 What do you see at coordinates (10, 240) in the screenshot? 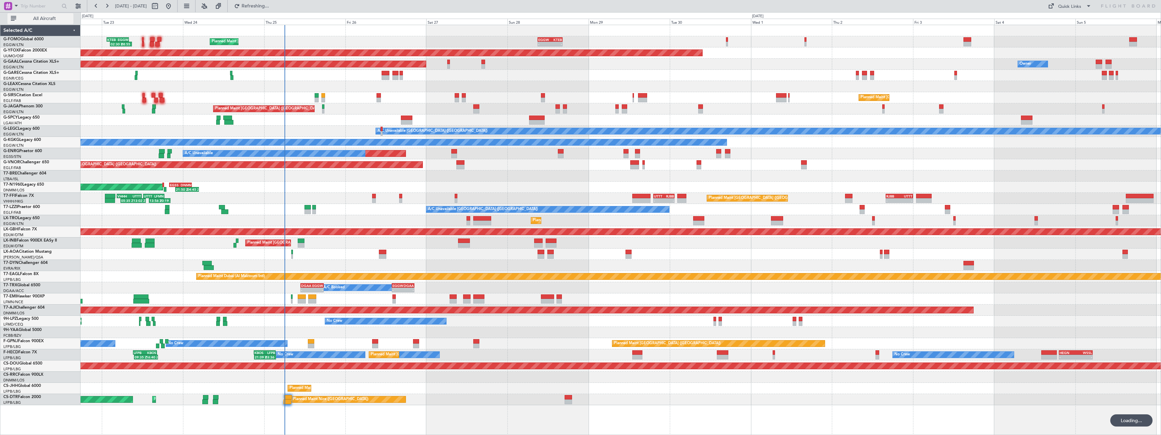
I see `span: LX-INB` at bounding box center [10, 240].